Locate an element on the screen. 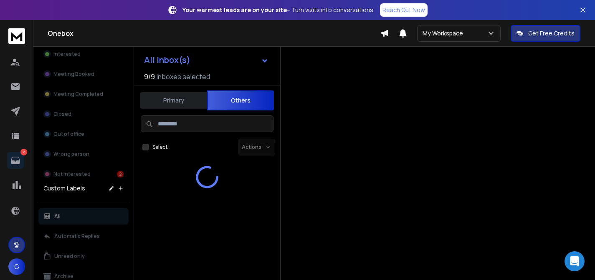 Image resolution: width=595 pixels, height=280 pixels. button: Get Free Credits is located at coordinates (545, 33).